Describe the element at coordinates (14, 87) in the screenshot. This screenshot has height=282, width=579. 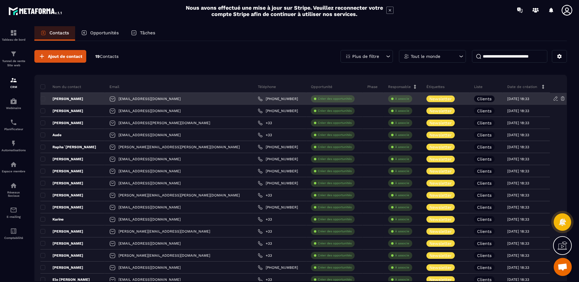
I see `p: CRM` at that location.